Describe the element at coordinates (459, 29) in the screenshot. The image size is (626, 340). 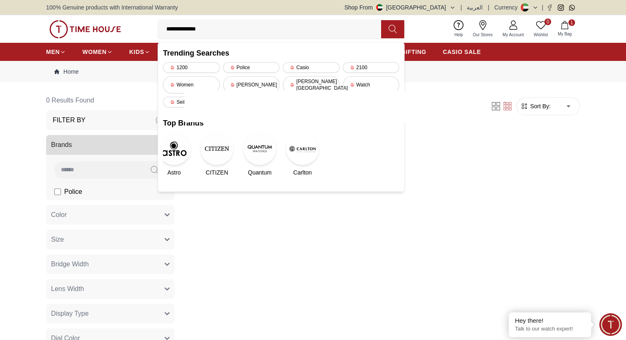
I see `a: Help` at that location.